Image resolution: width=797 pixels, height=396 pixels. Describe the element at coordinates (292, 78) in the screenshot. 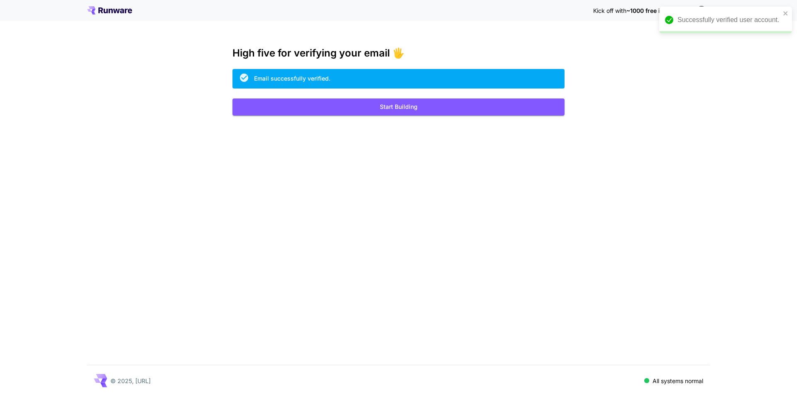

I see `div: Email successfully verified.` at that location.